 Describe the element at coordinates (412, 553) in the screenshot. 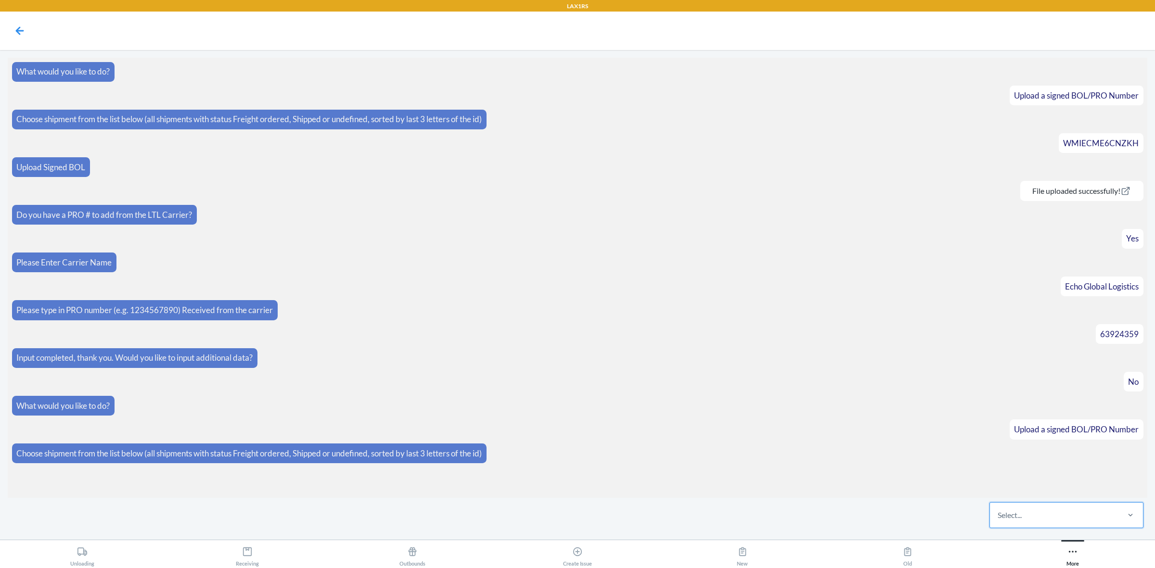

I see `button: Outbounds` at that location.